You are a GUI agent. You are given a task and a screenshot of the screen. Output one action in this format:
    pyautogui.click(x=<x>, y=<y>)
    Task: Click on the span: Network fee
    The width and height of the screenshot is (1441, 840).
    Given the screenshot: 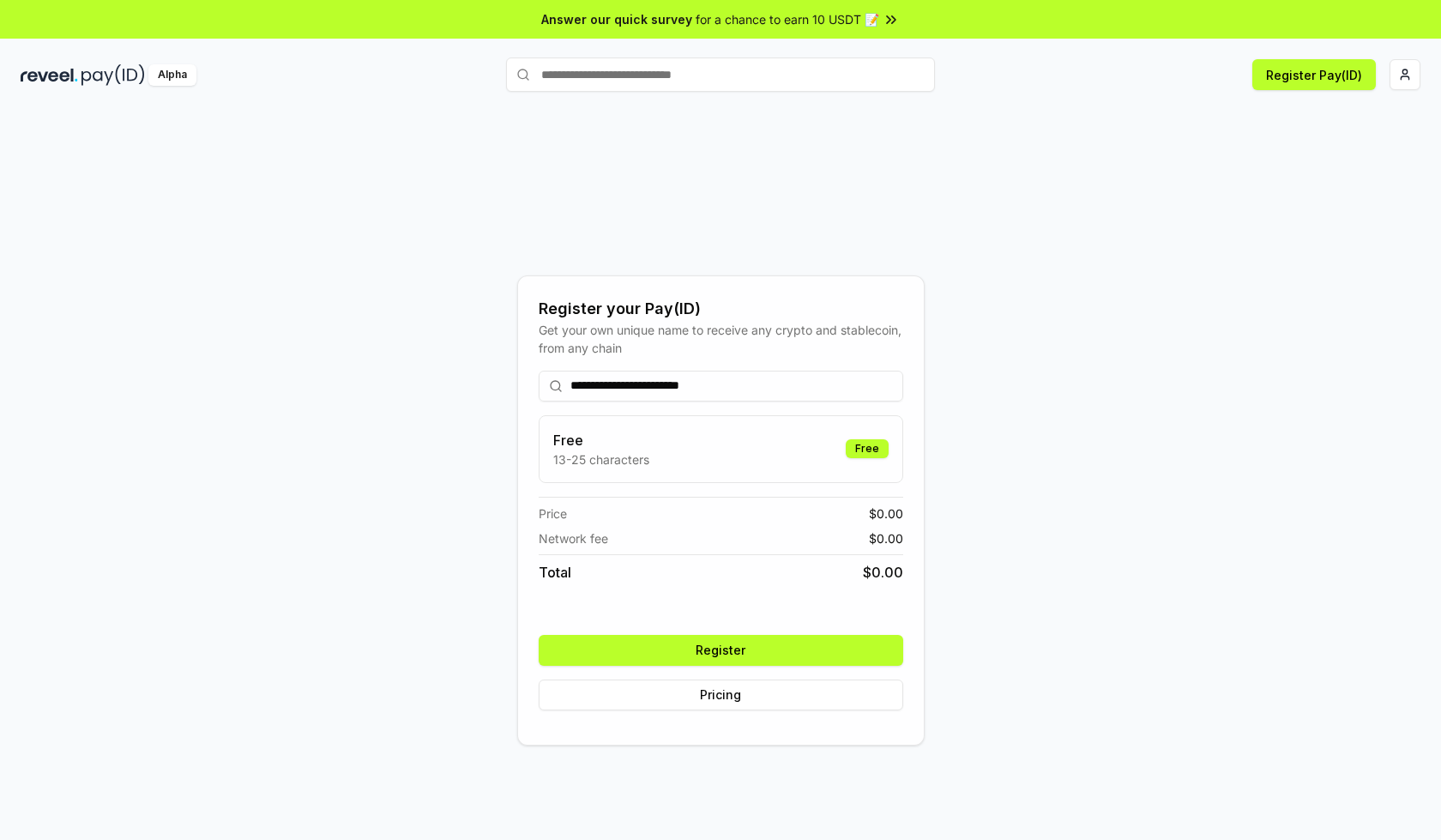 What is the action you would take?
    pyautogui.click(x=573, y=538)
    